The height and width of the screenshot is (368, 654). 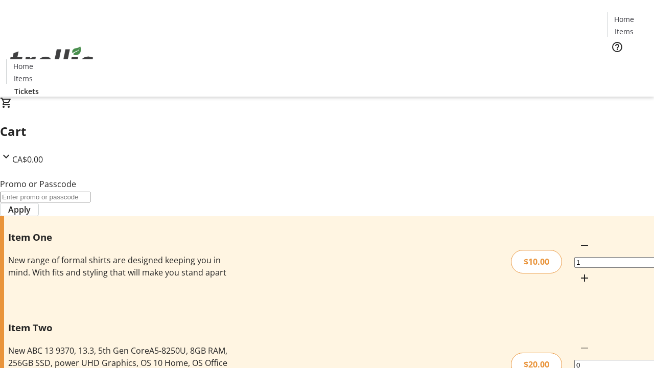 I want to click on button: Decrement by one, so click(x=585, y=245).